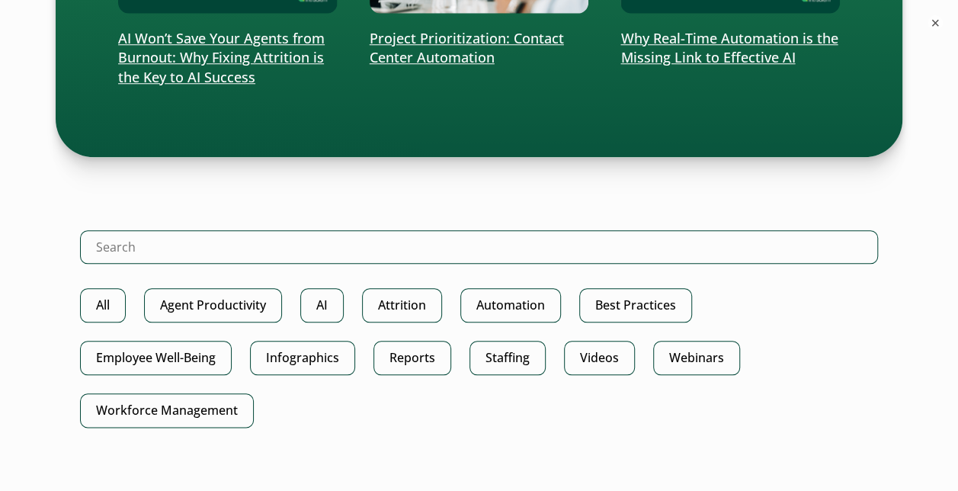 The image size is (958, 491). Describe the element at coordinates (156, 358) in the screenshot. I see `a: Employee Well-Being` at that location.